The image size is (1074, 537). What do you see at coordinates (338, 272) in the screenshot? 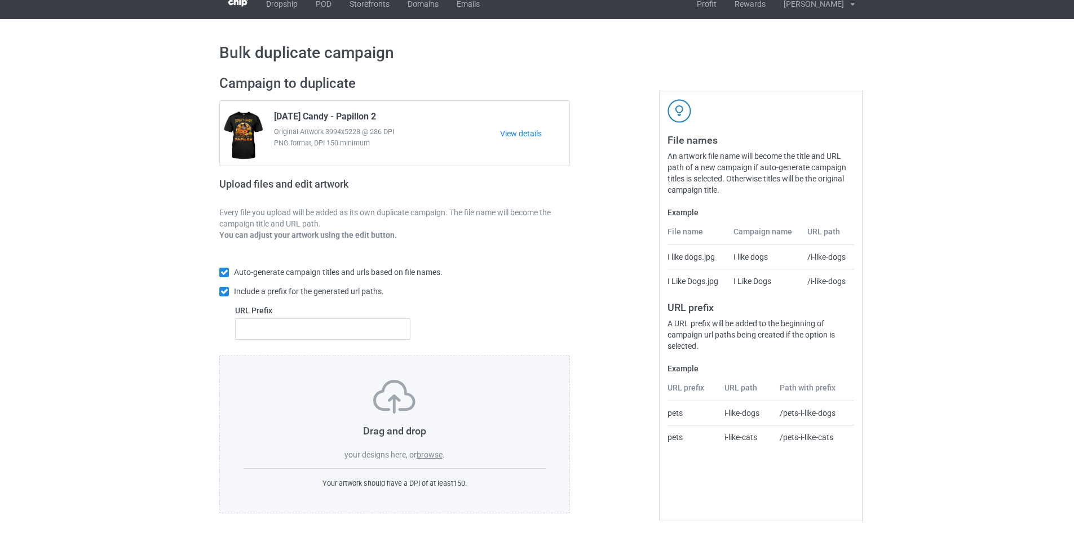
I see `span: Auto-generate campaign titles and urls based on file names.` at bounding box center [338, 272].